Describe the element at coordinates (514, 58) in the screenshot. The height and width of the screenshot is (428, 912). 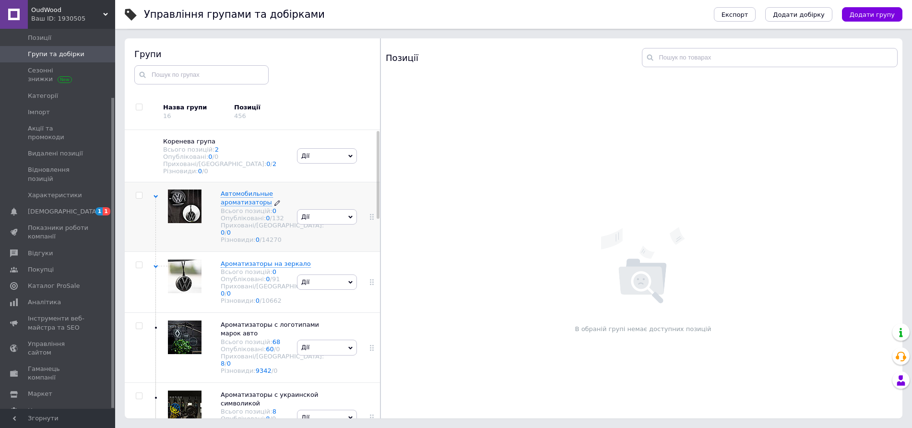
I see `div: Позиції` at that location.